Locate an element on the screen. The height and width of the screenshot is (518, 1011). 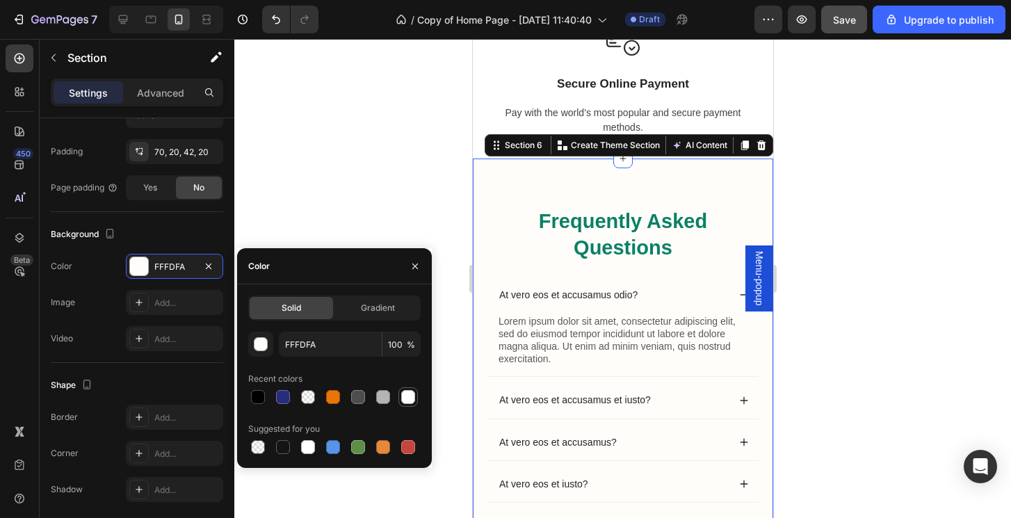
div: Recent colors is located at coordinates (275, 379).